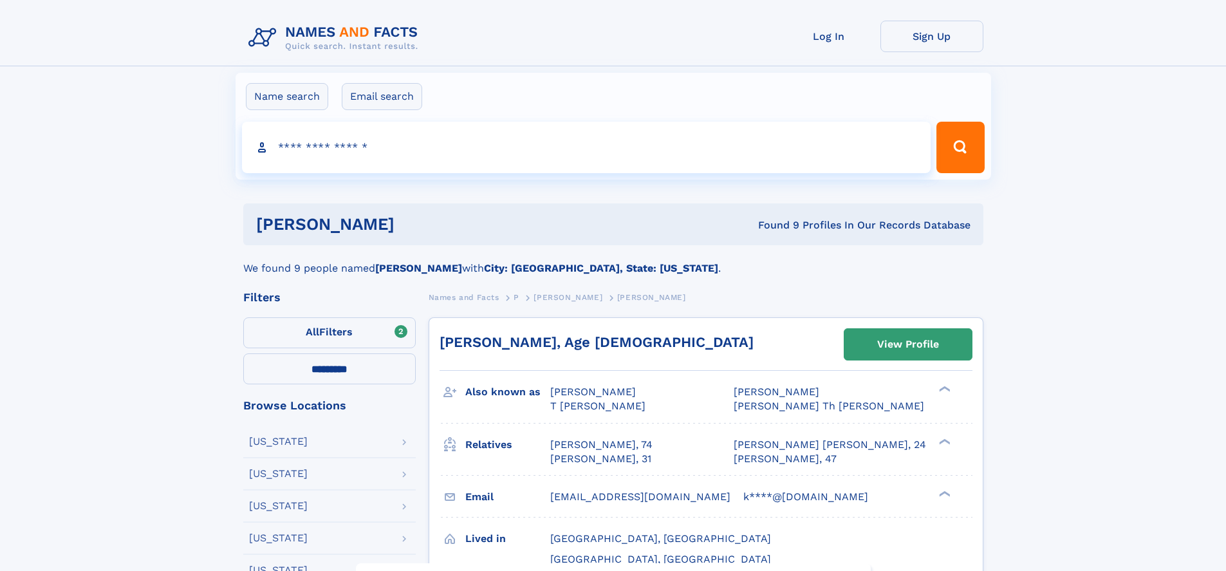 This screenshot has height=571, width=1226. I want to click on label: Email search, so click(382, 97).